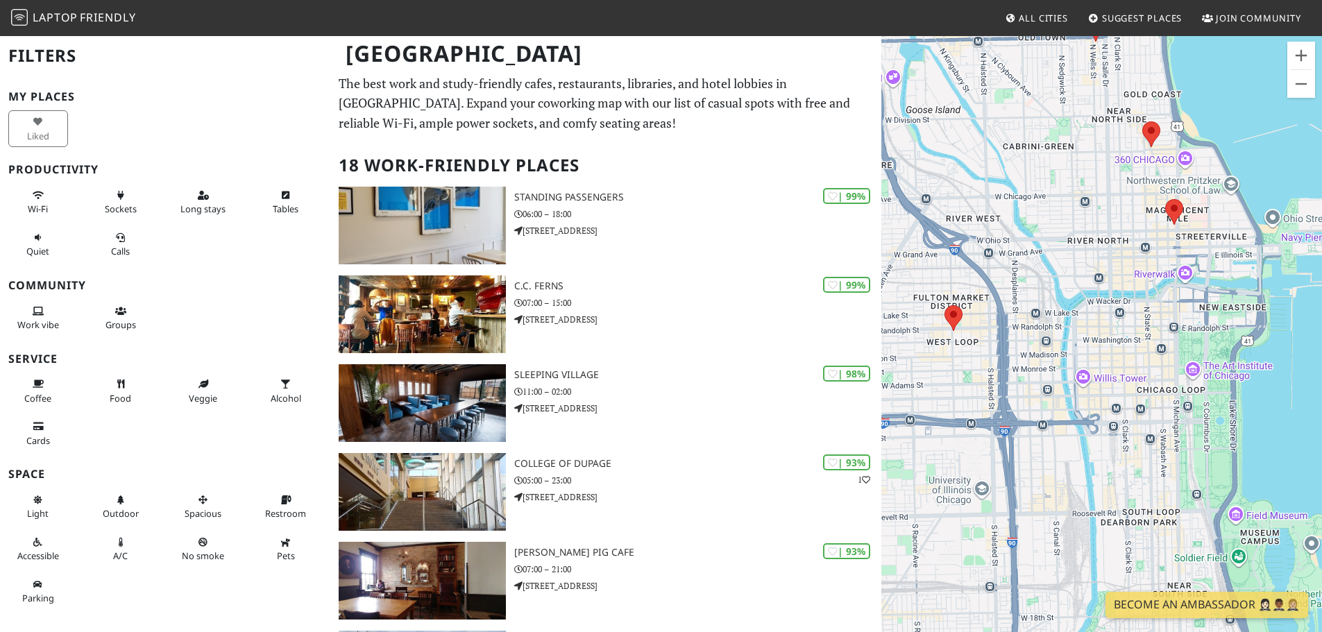  Describe the element at coordinates (422, 492) in the screenshot. I see `img: College of DuPage` at that location.